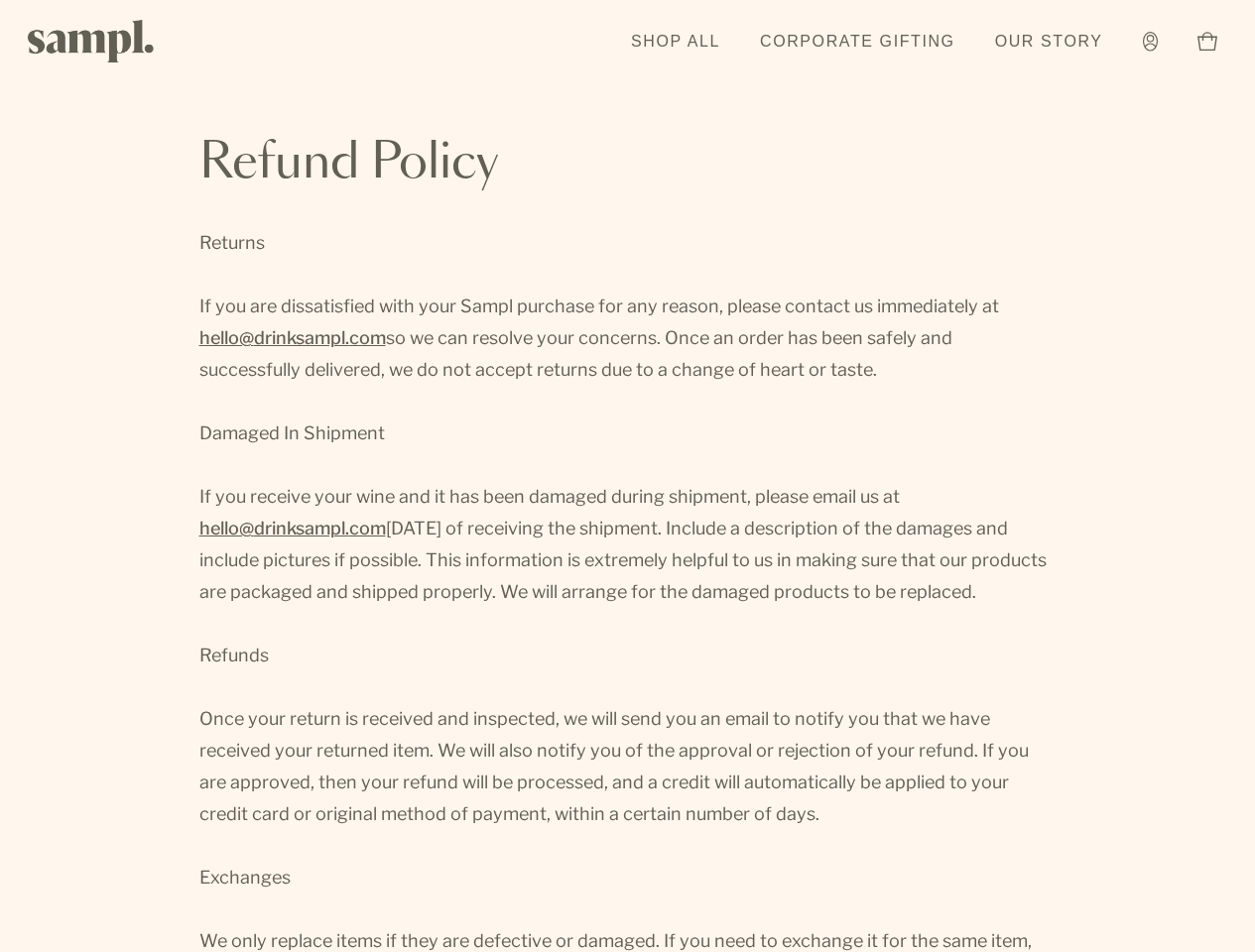 This screenshot has width=1255, height=952. I want to click on a: Our Story, so click(1048, 42).